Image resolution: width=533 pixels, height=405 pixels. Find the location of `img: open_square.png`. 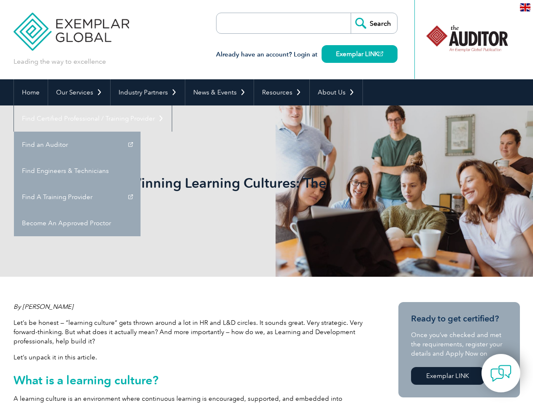

img: open_square.png is located at coordinates (380, 54).